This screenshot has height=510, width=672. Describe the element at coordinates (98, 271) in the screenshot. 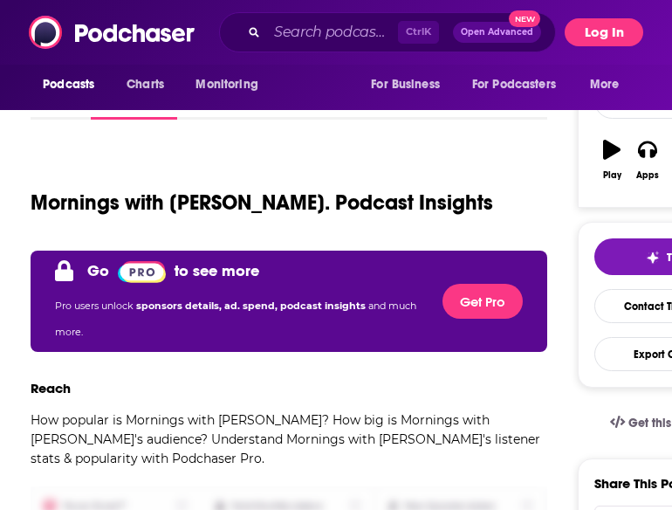

I see `p: Go` at that location.